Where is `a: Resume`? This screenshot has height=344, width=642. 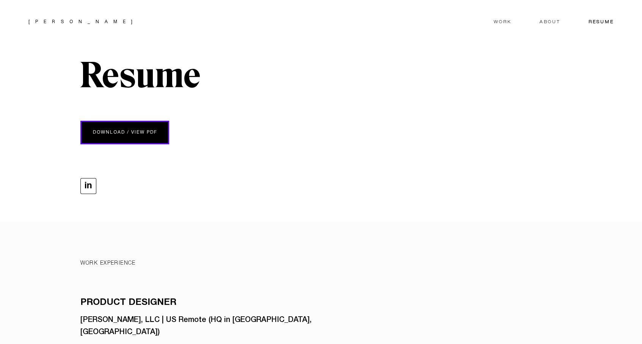 a: Resume is located at coordinates (594, 21).